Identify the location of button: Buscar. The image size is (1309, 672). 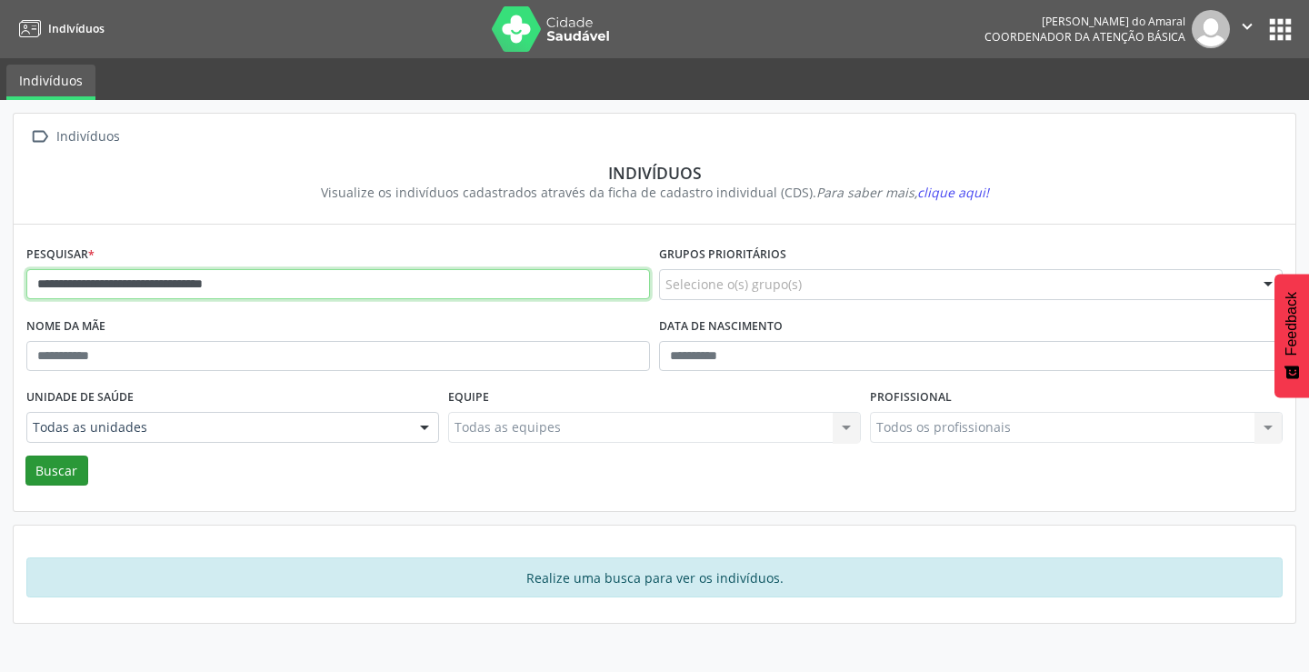
(56, 471).